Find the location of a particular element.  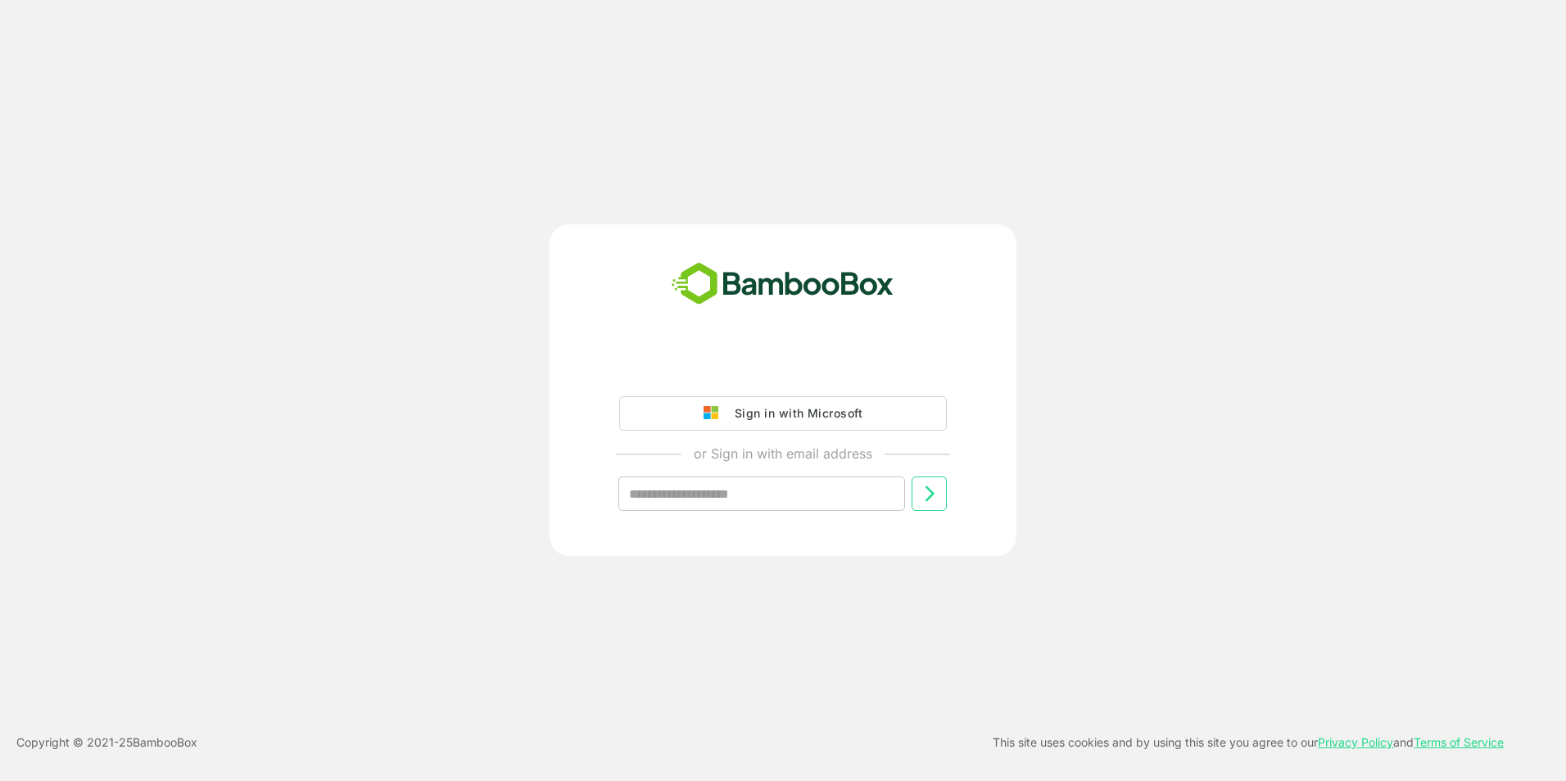

a: Privacy Policy is located at coordinates (1355, 742).